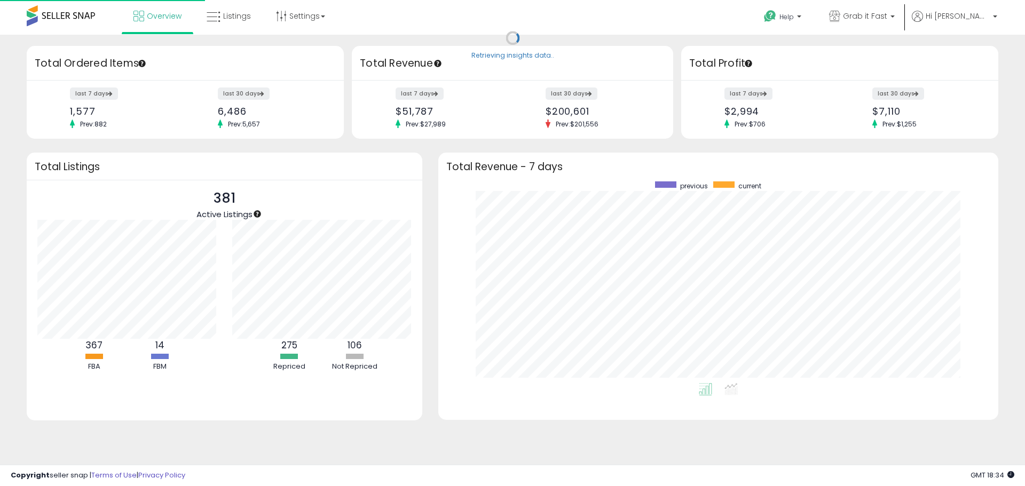  I want to click on div: Repriced, so click(289, 367).